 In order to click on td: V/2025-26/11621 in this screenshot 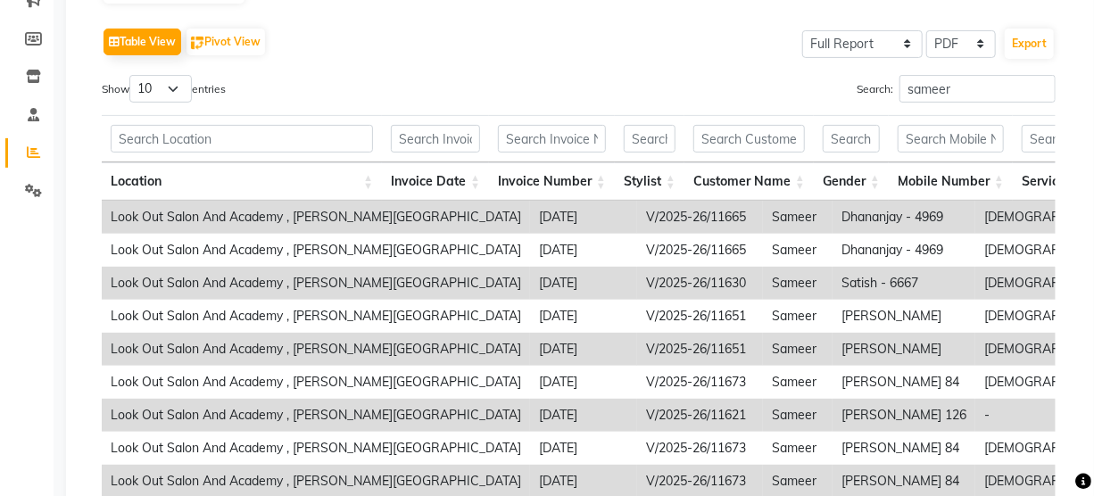, I will do `click(700, 415)`.